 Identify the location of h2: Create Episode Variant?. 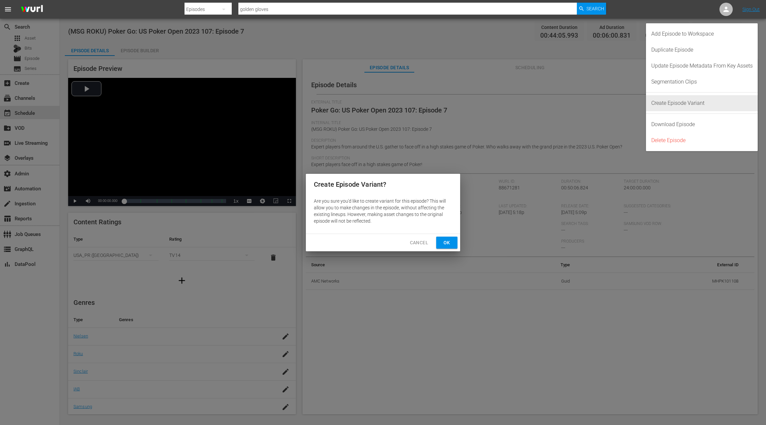
(383, 184).